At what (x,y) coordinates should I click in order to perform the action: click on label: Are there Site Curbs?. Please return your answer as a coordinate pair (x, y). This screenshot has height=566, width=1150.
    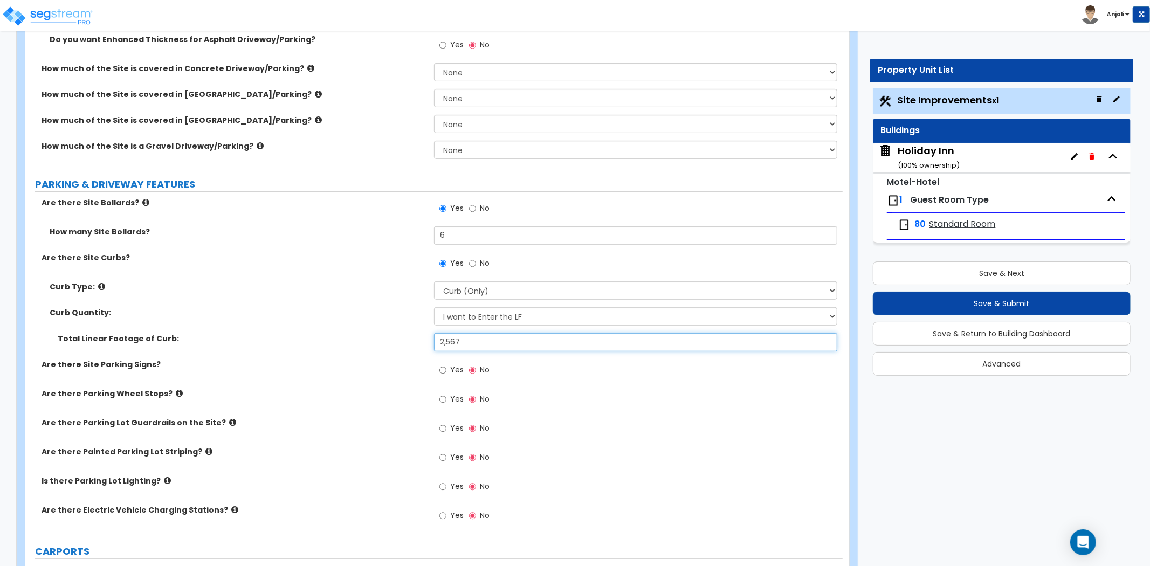
    Looking at the image, I should click on (233, 258).